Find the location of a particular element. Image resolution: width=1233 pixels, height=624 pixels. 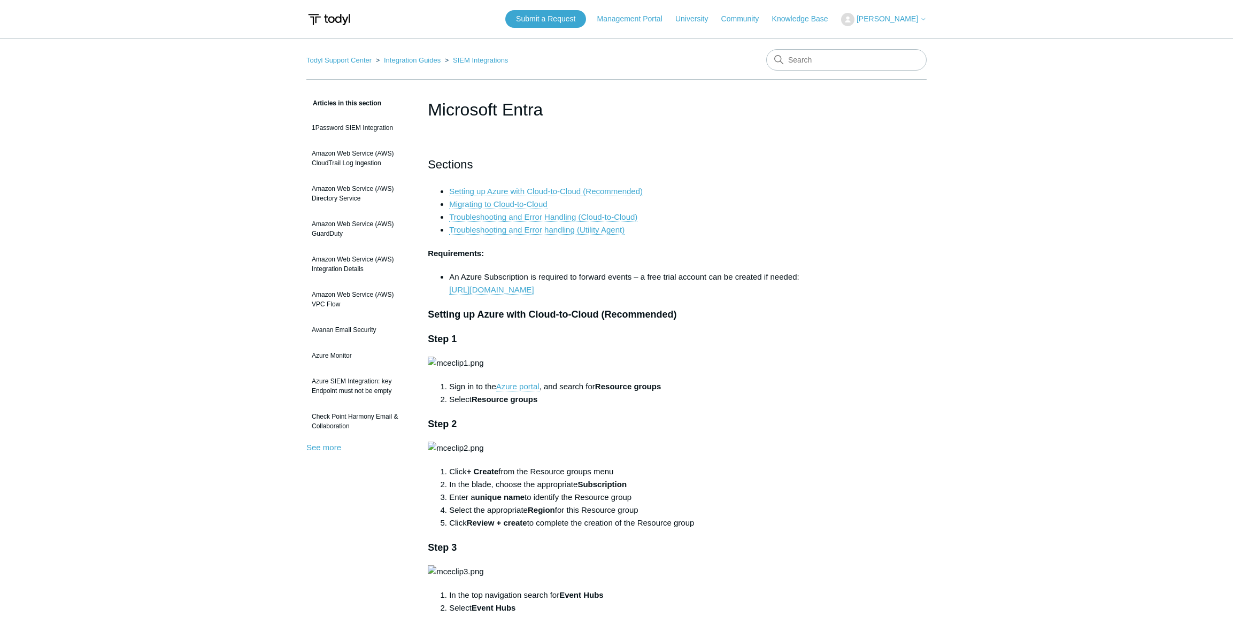

li: Sign in to the , and search for is located at coordinates (627, 387).